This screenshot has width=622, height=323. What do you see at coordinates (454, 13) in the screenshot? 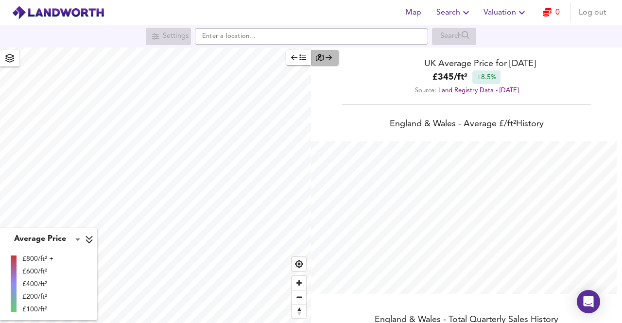
I see `span: Search` at bounding box center [454, 13].